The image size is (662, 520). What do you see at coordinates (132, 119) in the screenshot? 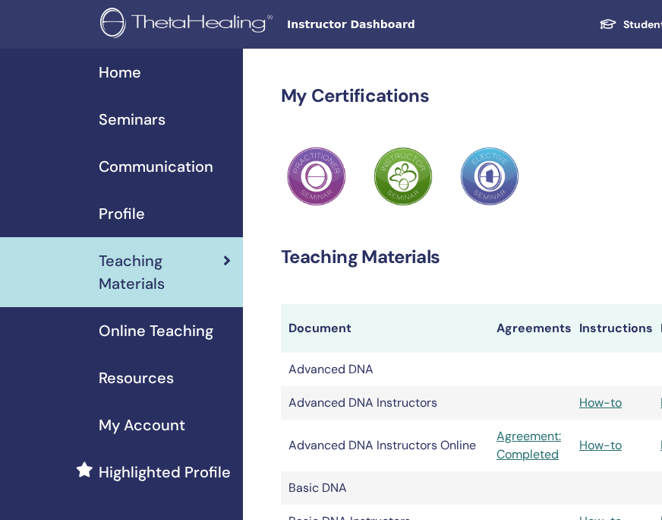
I see `span: Seminars` at bounding box center [132, 119].